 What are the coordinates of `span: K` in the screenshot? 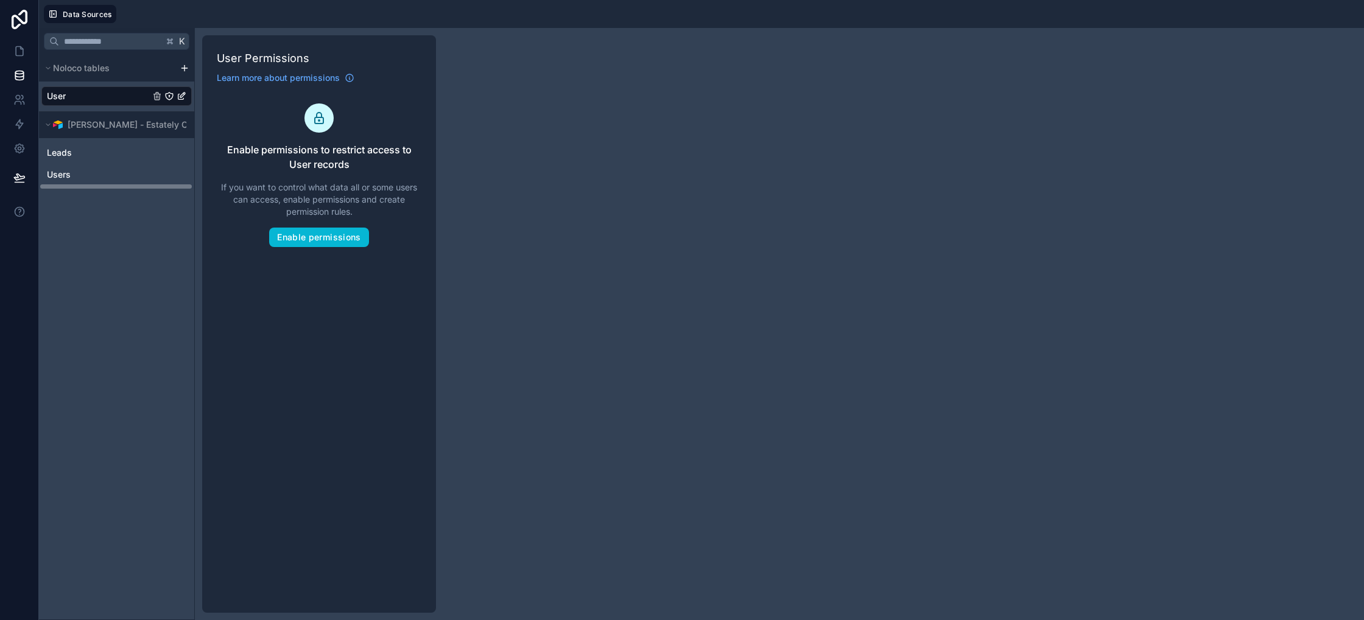 It's located at (182, 41).